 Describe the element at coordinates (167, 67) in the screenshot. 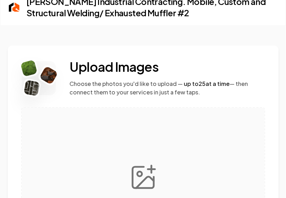

I see `h2: Upload Images` at that location.